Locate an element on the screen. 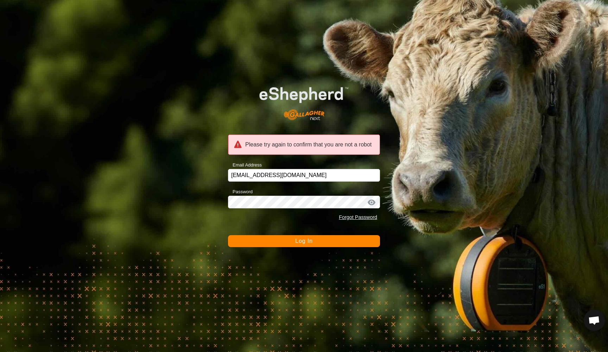  img: E-shepherd Logo is located at coordinates (304, 100).